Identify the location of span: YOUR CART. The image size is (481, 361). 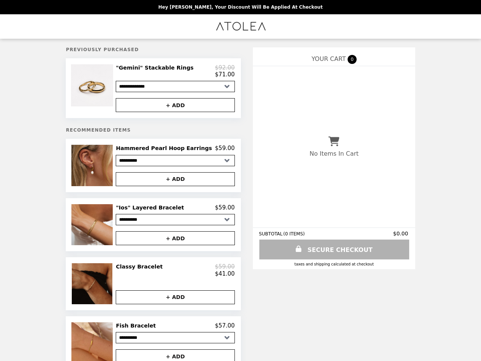
(328, 59).